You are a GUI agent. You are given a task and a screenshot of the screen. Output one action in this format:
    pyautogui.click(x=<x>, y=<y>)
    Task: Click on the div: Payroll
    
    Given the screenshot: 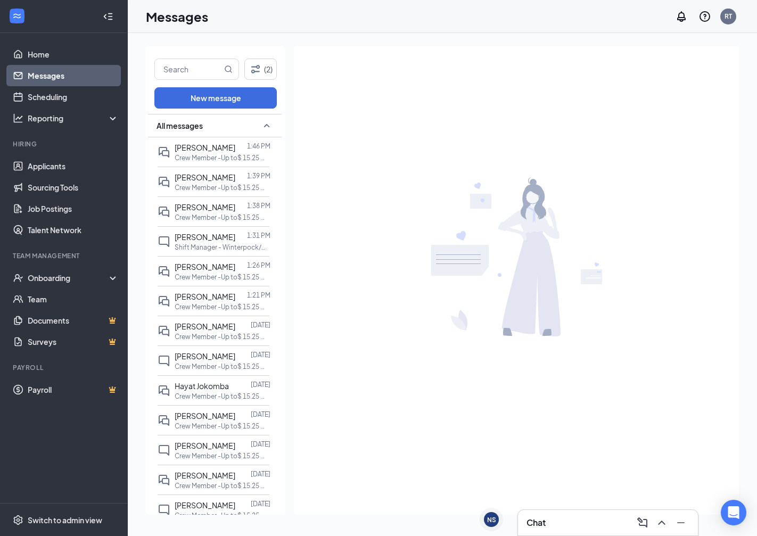 What is the action you would take?
    pyautogui.click(x=64, y=367)
    